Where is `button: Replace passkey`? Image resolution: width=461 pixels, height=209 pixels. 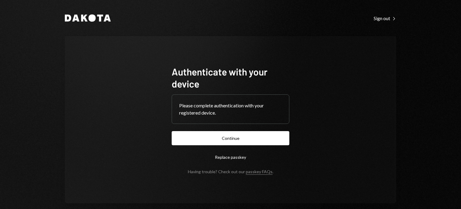 button: Replace passkey is located at coordinates (230, 157).